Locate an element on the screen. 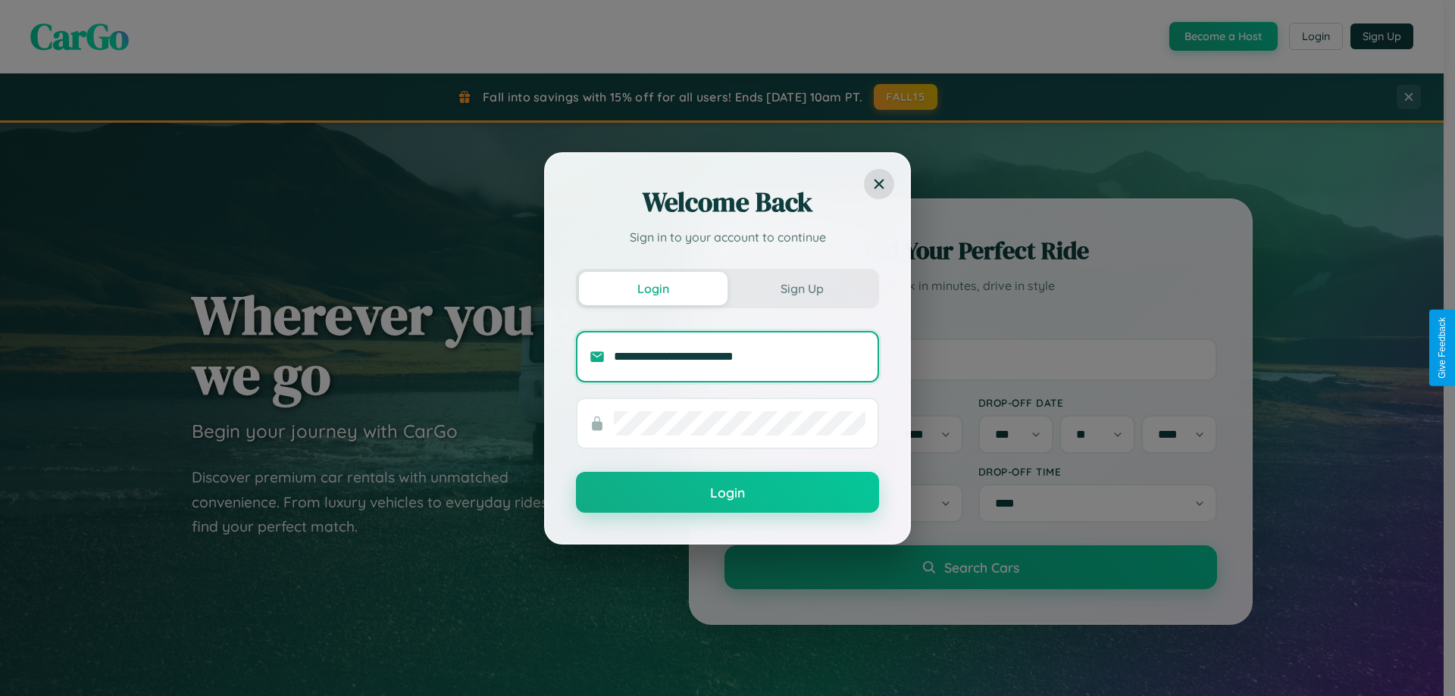 Image resolution: width=1455 pixels, height=696 pixels. button: Sign Up is located at coordinates (802, 289).